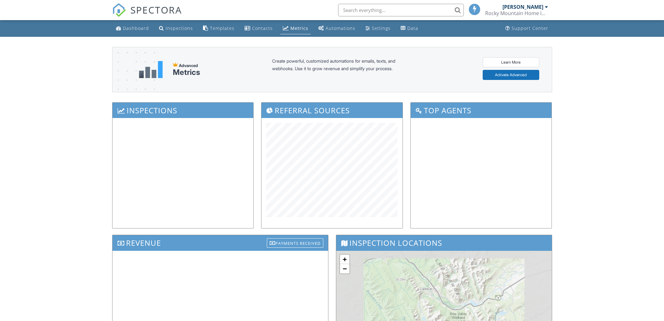 The image size is (664, 321). What do you see at coordinates (259, 28) in the screenshot?
I see `a: Contacts` at bounding box center [259, 28].